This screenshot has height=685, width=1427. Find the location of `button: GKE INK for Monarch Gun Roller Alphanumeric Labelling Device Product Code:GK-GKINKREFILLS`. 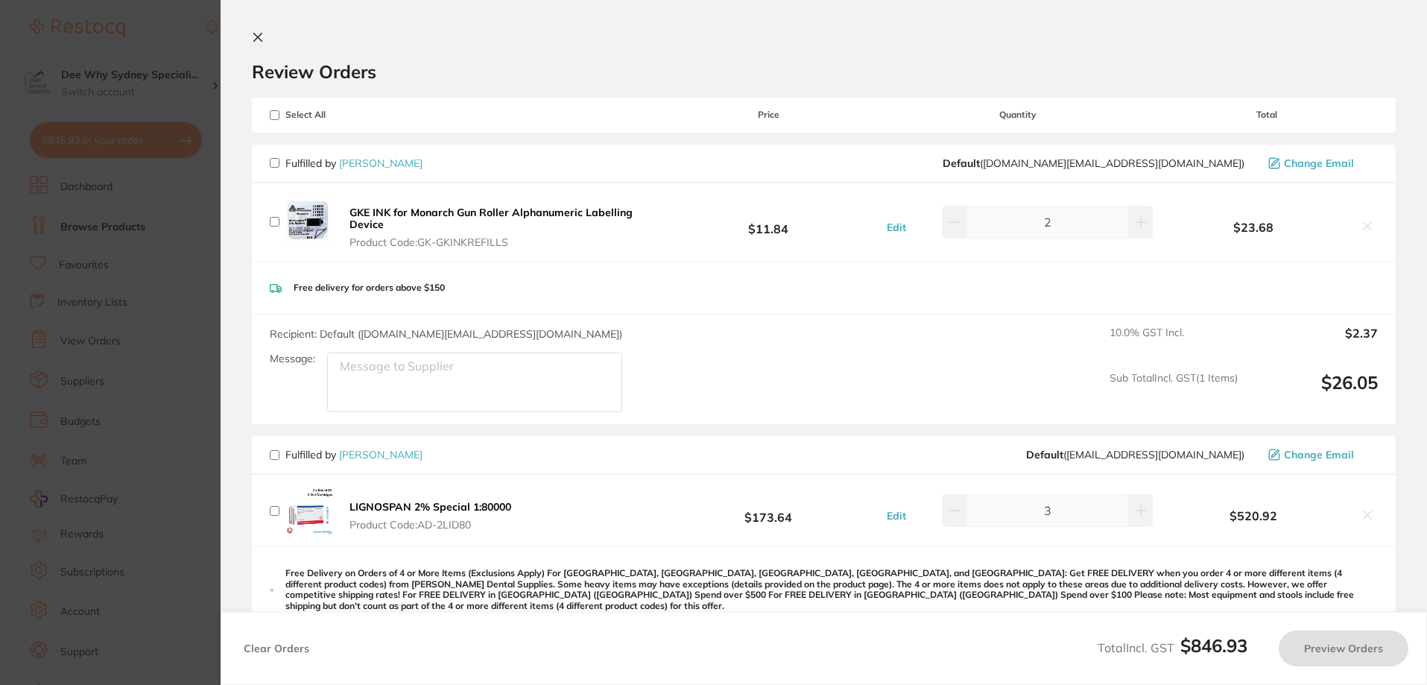

button: GKE INK for Monarch Gun Roller Alphanumeric Labelling Device Product Code:GK-GKINKREFILLS is located at coordinates (501, 227).